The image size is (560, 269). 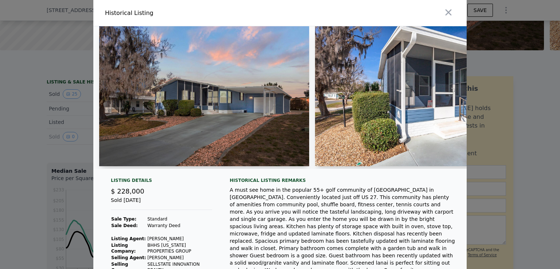 What do you see at coordinates (124, 226) in the screenshot?
I see `strong: Sale Deed:` at bounding box center [124, 226].